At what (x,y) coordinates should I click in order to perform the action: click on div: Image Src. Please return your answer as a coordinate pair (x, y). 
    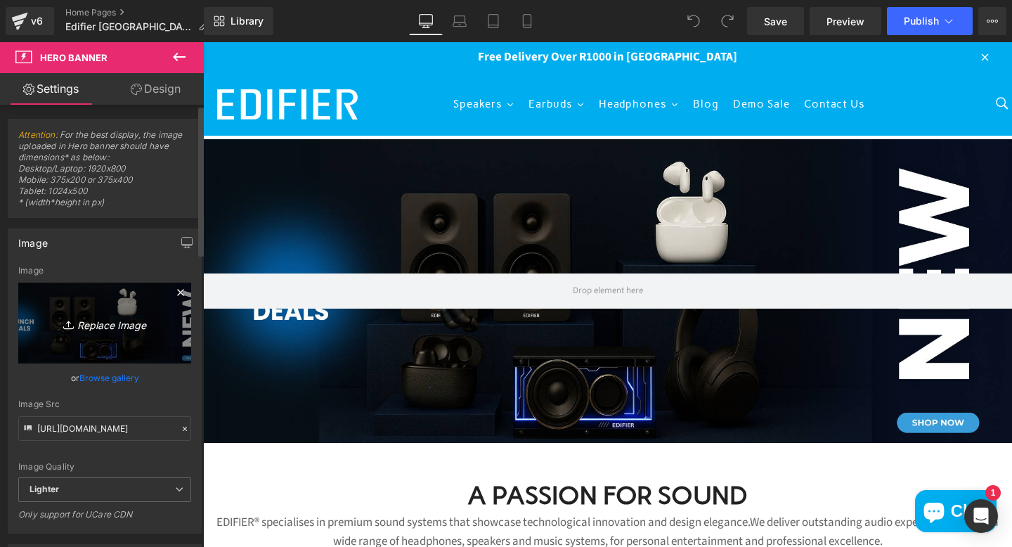
    Looking at the image, I should click on (105, 404).